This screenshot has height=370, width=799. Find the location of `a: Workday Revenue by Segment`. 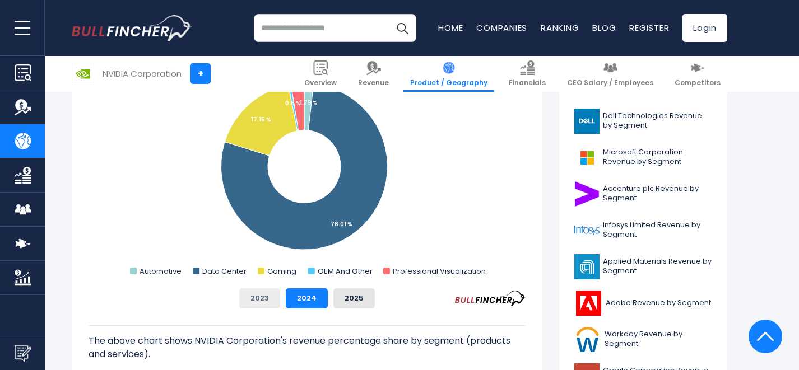

a: Workday Revenue by Segment is located at coordinates (643, 340).